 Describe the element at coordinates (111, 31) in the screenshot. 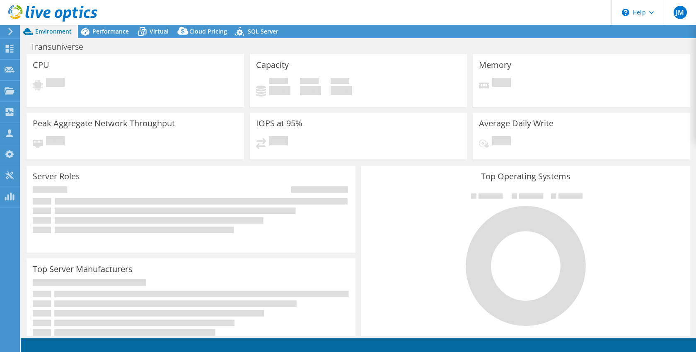

I see `span: Performance` at that location.